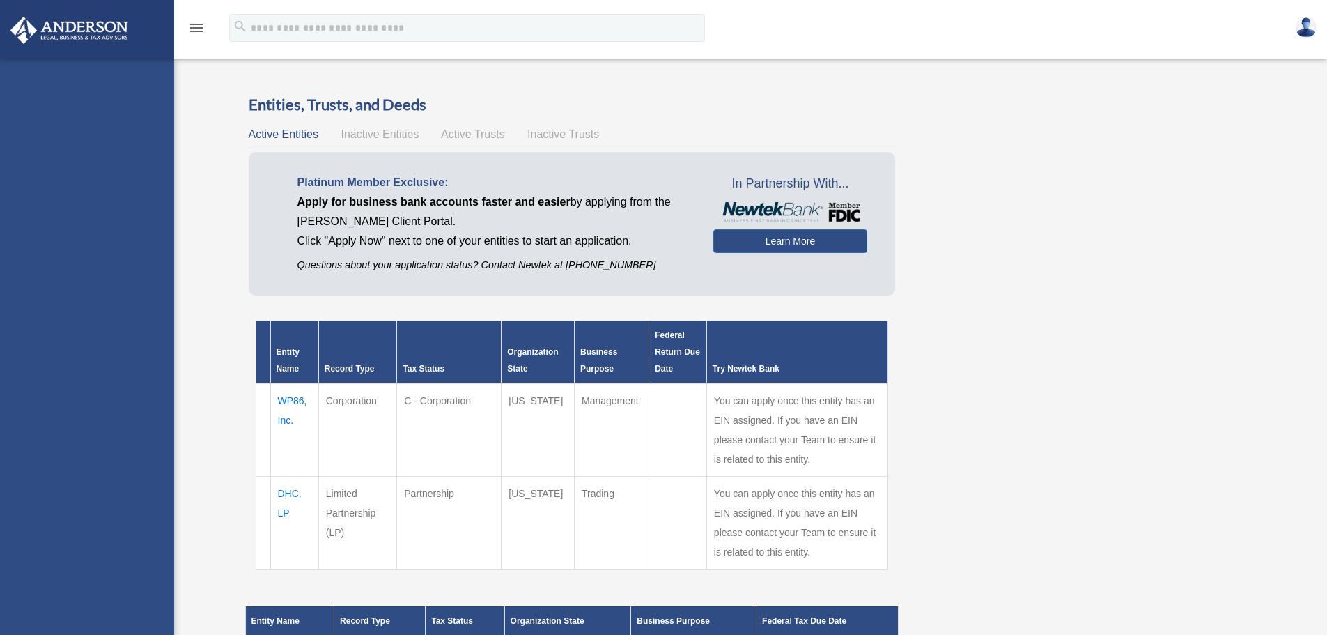 This screenshot has width=1327, height=635. I want to click on span: Inactive Entities, so click(380, 134).